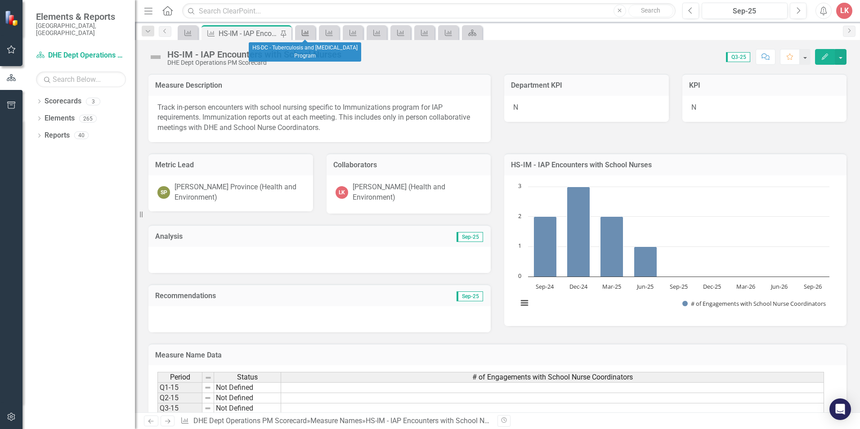 Image resolution: width=860 pixels, height=429 pixels. I want to click on input: Search Below..., so click(81, 79).